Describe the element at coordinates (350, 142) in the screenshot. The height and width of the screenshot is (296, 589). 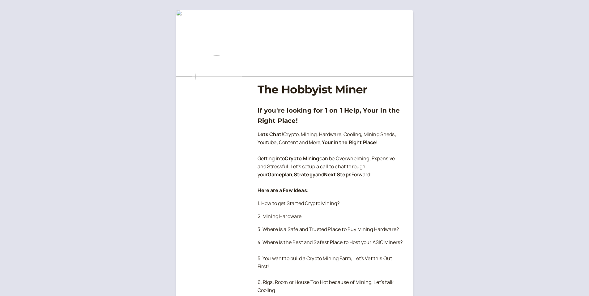
I see `strong: Your in the Right Place!` at that location.